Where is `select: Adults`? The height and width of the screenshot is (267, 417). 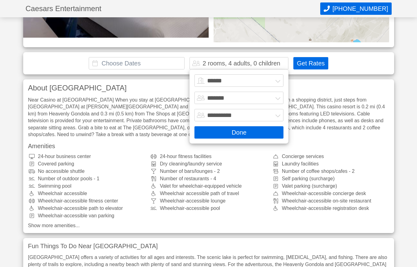
select: Adults is located at coordinates (239, 98).